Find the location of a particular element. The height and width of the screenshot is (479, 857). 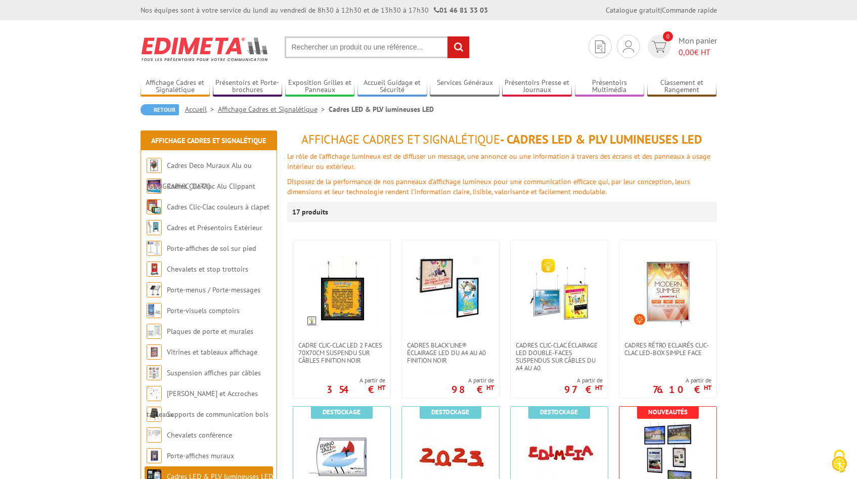

font: Le rôle de l'affichage lumineux est de diffuser un message, une annonce ou une information à trav... is located at coordinates (499, 161).